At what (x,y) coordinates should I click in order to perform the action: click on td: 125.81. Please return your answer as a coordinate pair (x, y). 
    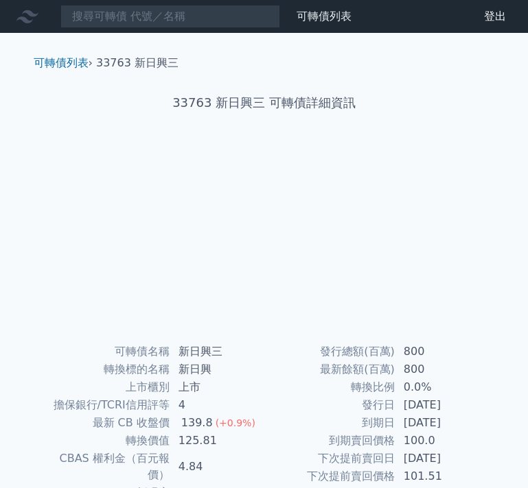
    Looking at the image, I should click on (217, 441).